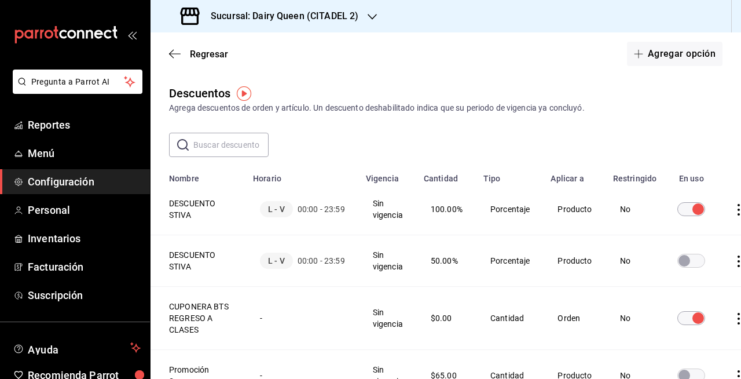  Describe the element at coordinates (244, 93) in the screenshot. I see `img: Tooltip marker` at that location.